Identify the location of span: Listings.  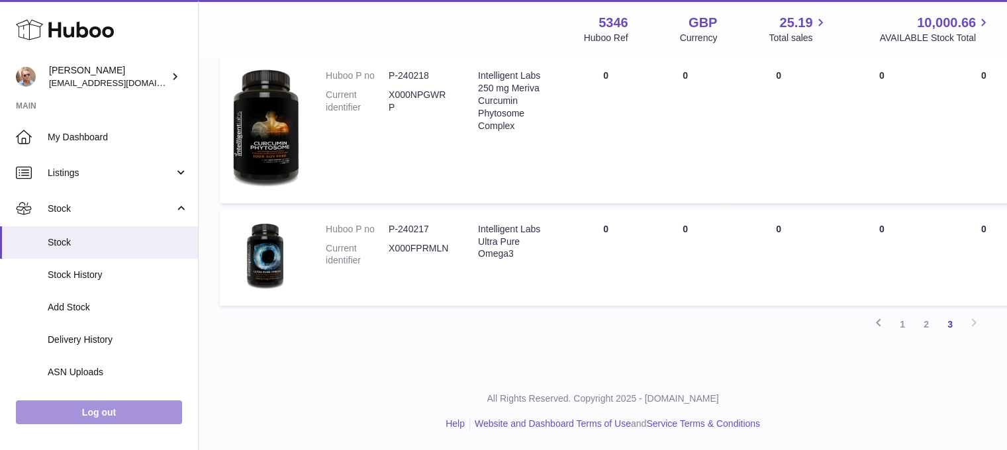
(111, 173).